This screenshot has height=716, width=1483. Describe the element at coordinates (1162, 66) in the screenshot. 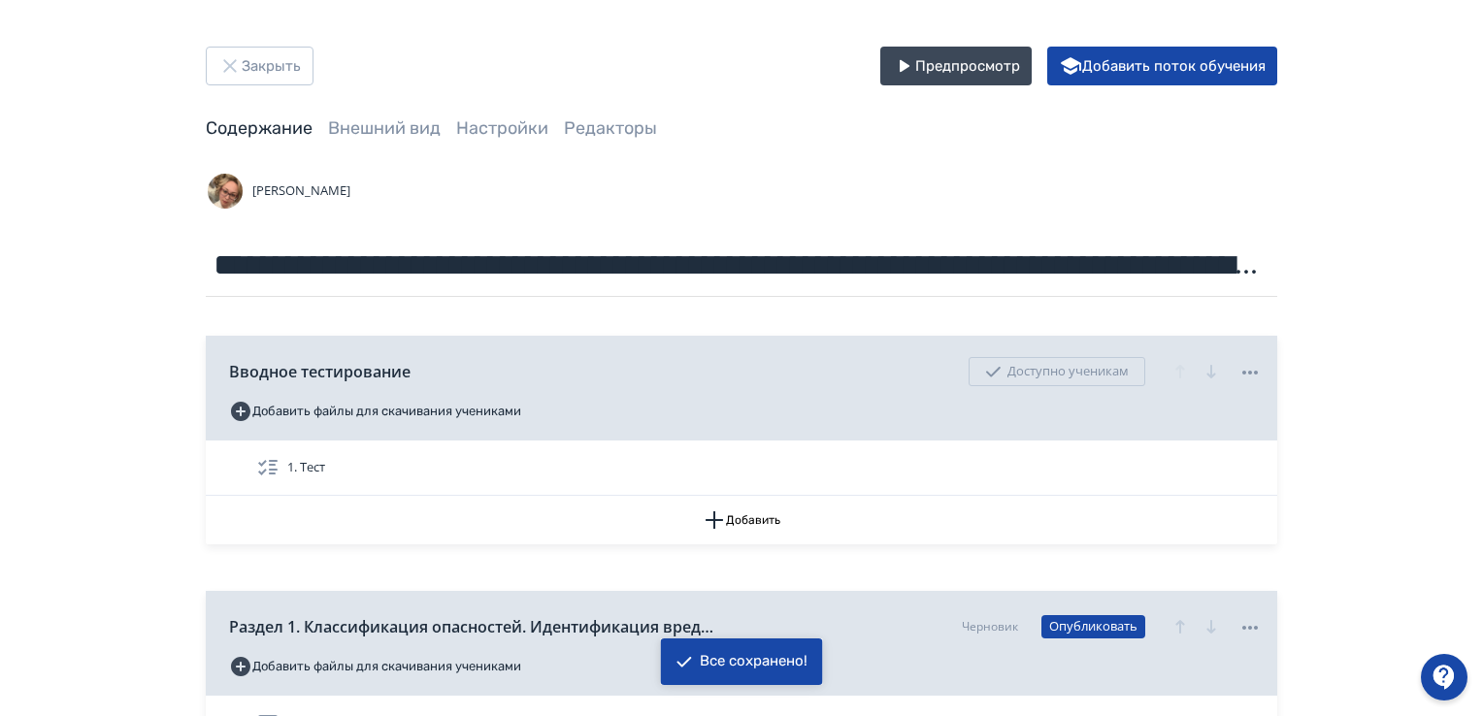

I see `button: Добавить поток обучения` at that location.